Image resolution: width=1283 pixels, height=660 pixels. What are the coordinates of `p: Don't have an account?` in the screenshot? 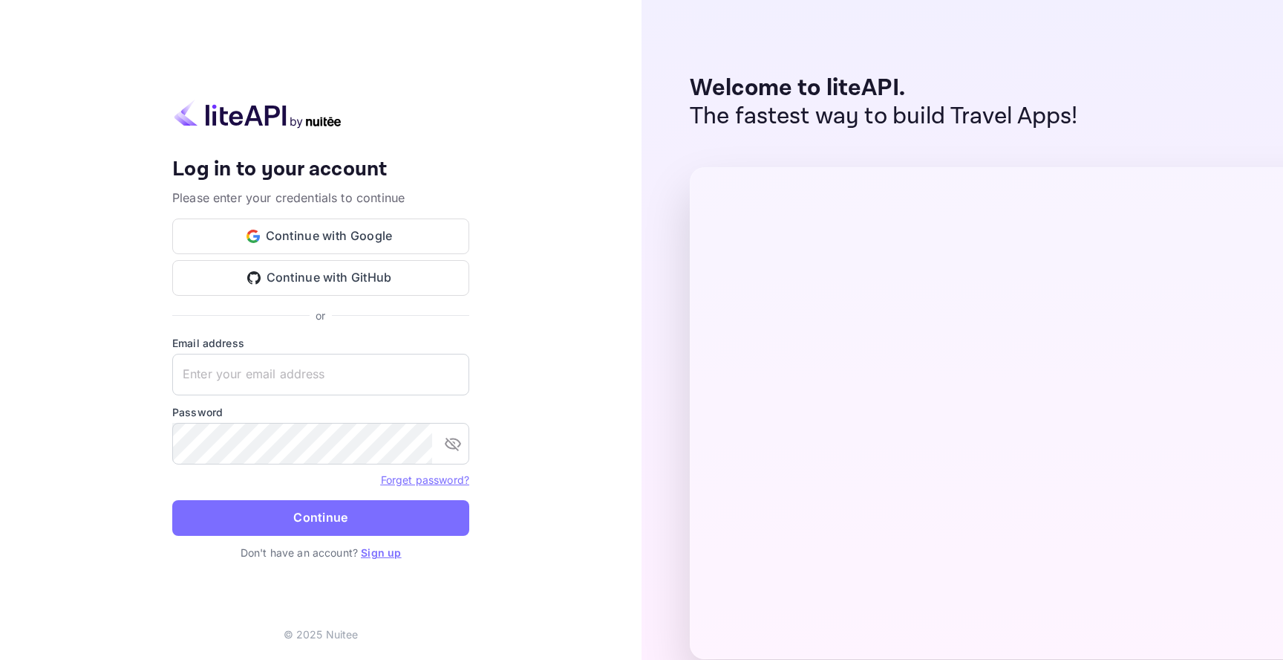 It's located at (321, 552).